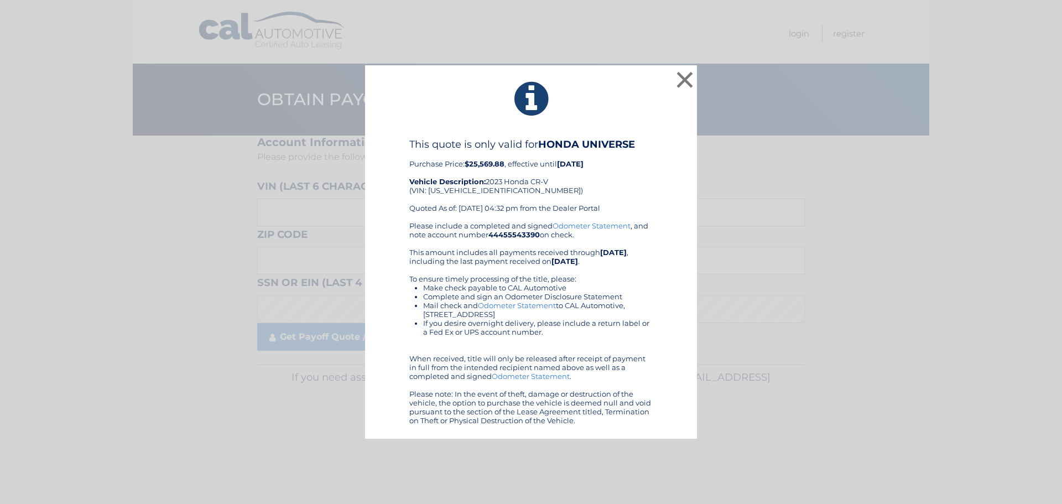 Image resolution: width=1062 pixels, height=504 pixels. Describe the element at coordinates (514, 234) in the screenshot. I see `b: 44455543390` at that location.